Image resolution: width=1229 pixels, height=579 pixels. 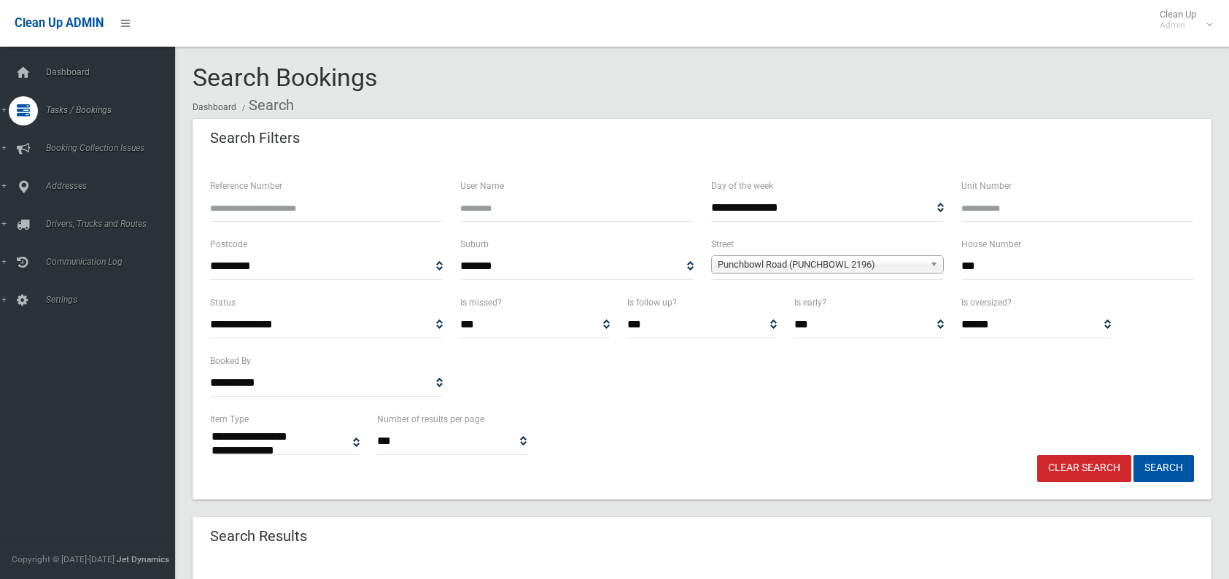 I want to click on span: Drivers, Trucks and Routes, so click(x=114, y=224).